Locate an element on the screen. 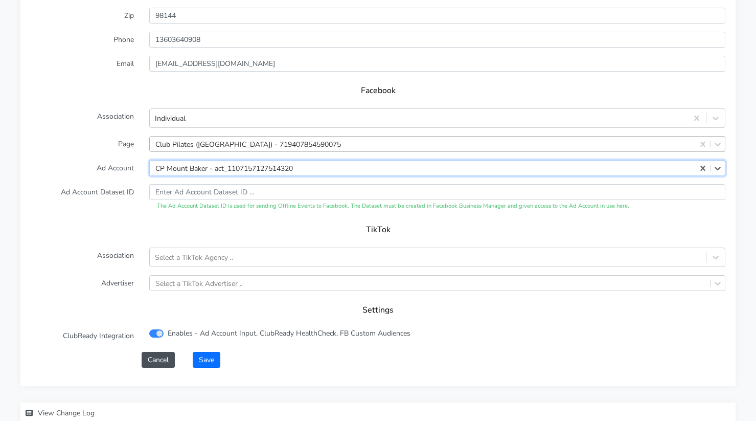  label: Ad Account is located at coordinates (82, 168).